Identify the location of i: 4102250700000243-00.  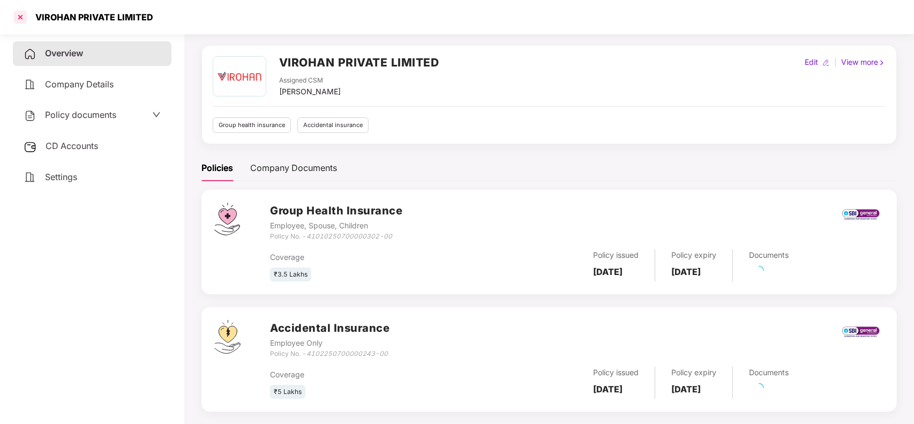
(347, 353).